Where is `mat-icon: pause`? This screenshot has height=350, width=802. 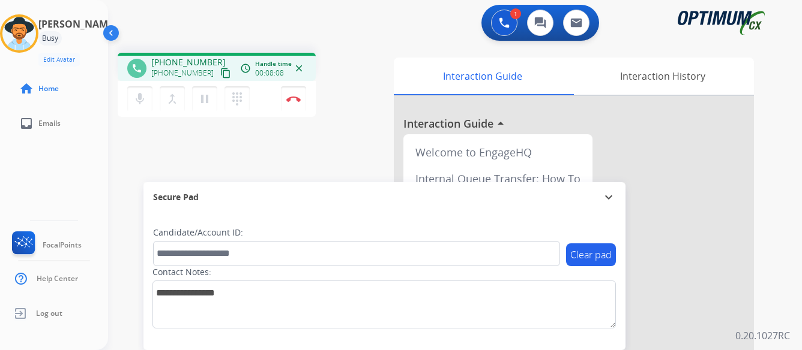
mat-icon: pause is located at coordinates (205, 99).